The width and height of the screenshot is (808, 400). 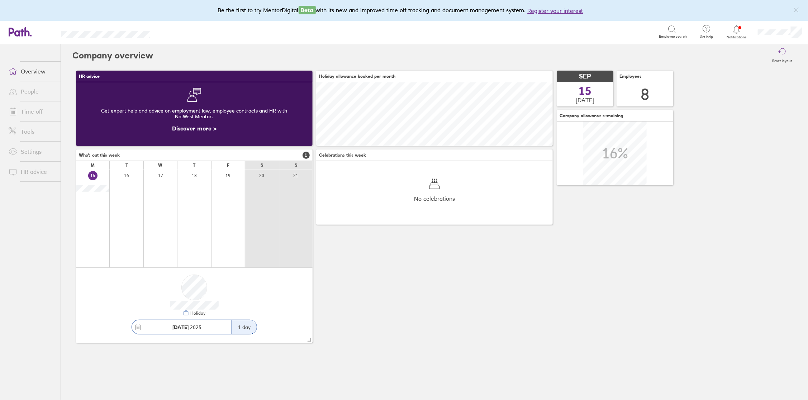 I want to click on span: HR advice, so click(x=89, y=76).